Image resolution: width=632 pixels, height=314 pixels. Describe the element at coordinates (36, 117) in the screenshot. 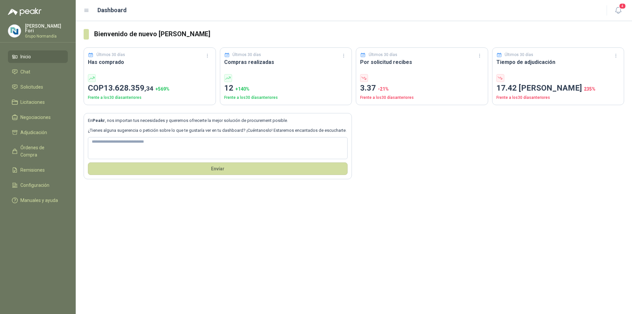

I see `span: Negociaciones` at that location.